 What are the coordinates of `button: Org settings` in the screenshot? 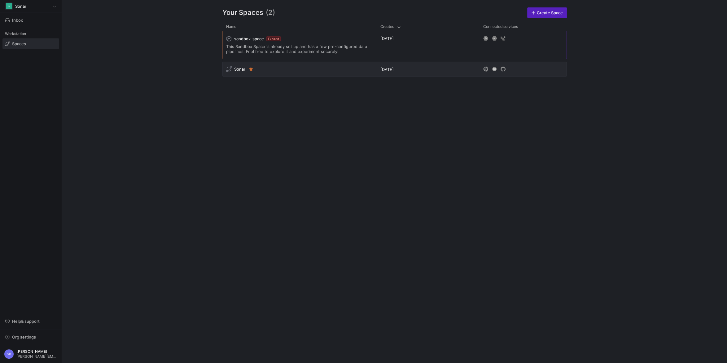 It's located at (31, 337).